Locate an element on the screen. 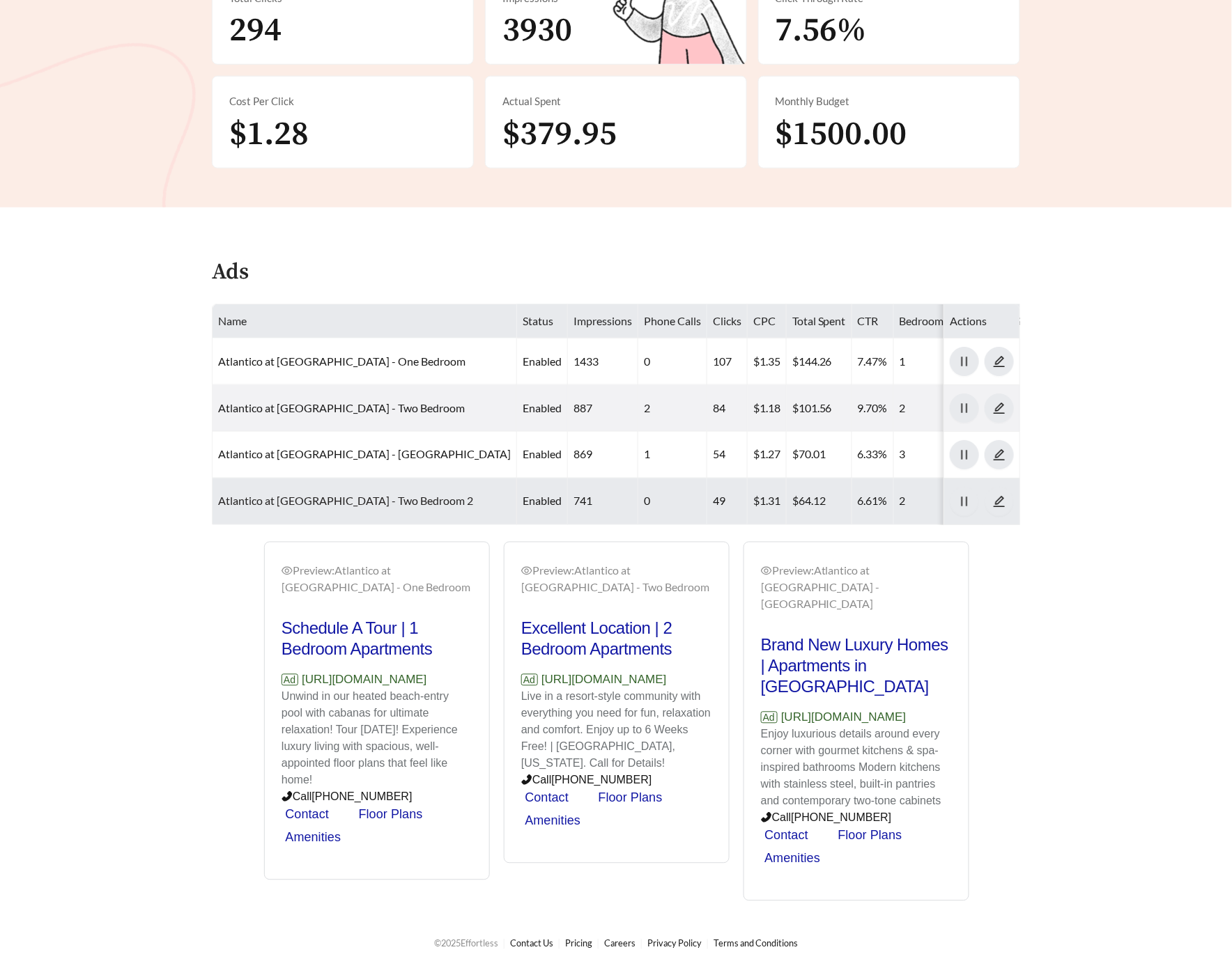 Image resolution: width=1232 pixels, height=968 pixels. th: Bedroom Count is located at coordinates (939, 321).